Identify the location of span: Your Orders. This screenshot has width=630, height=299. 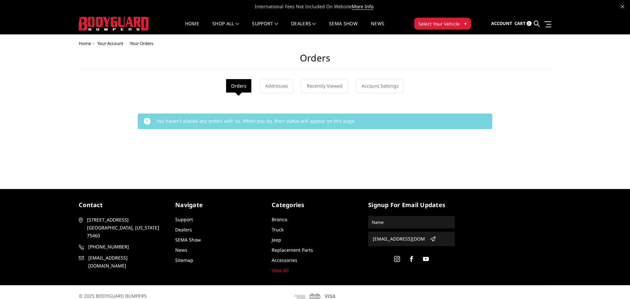
(141, 43).